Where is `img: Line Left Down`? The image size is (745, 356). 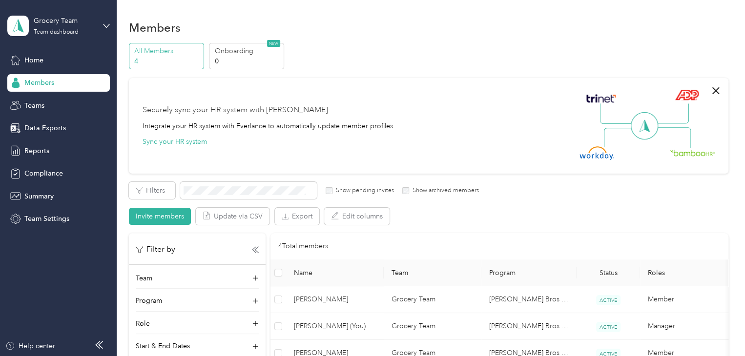 img: Line Left Down is located at coordinates (620, 137).